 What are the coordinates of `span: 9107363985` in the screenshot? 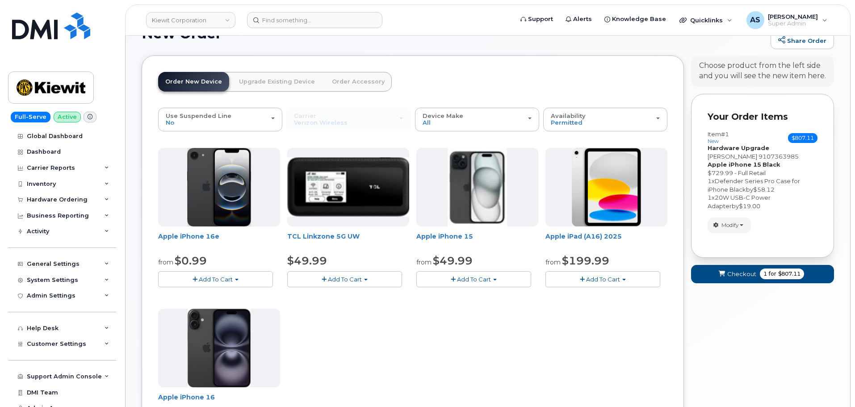 It's located at (779, 156).